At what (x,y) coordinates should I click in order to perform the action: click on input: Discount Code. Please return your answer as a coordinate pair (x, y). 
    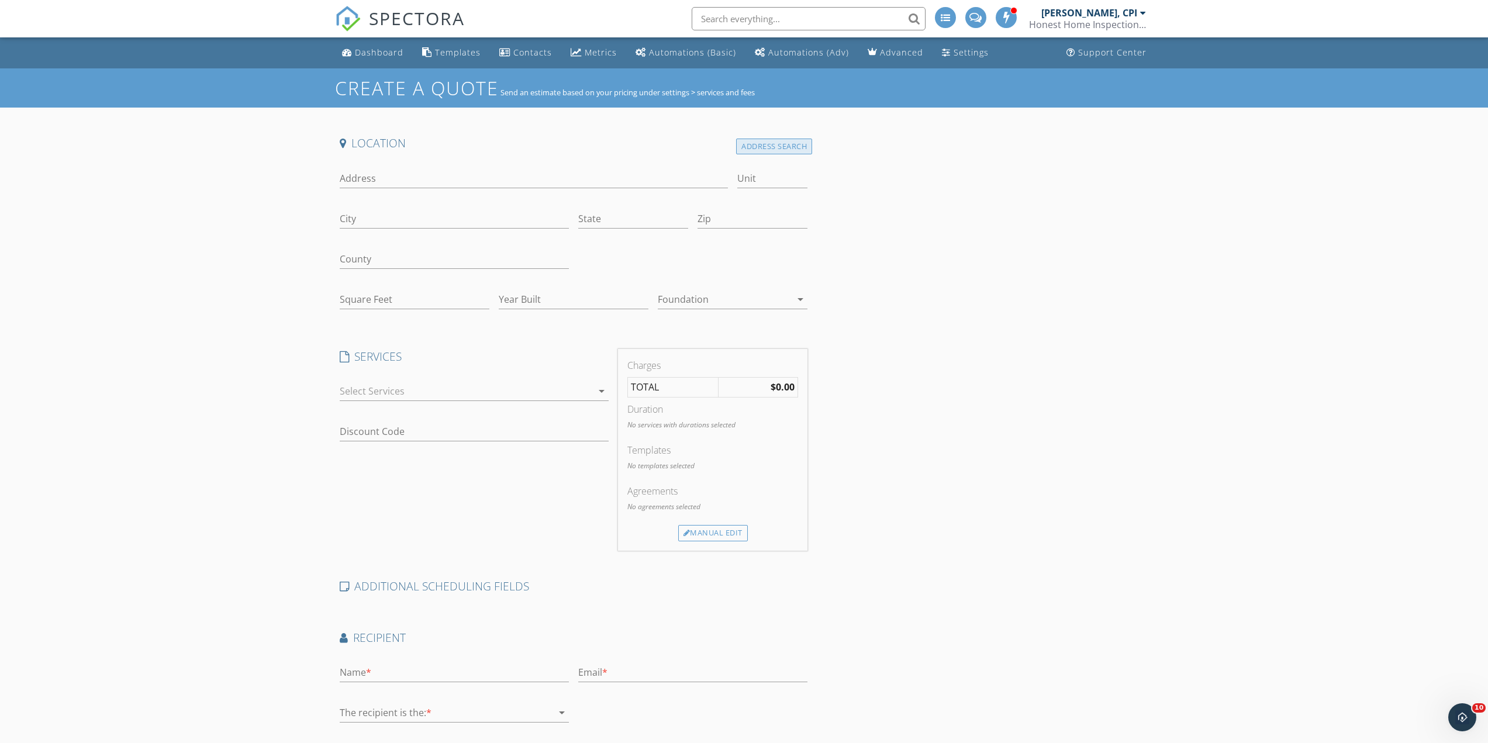
    Looking at the image, I should click on (474, 432).